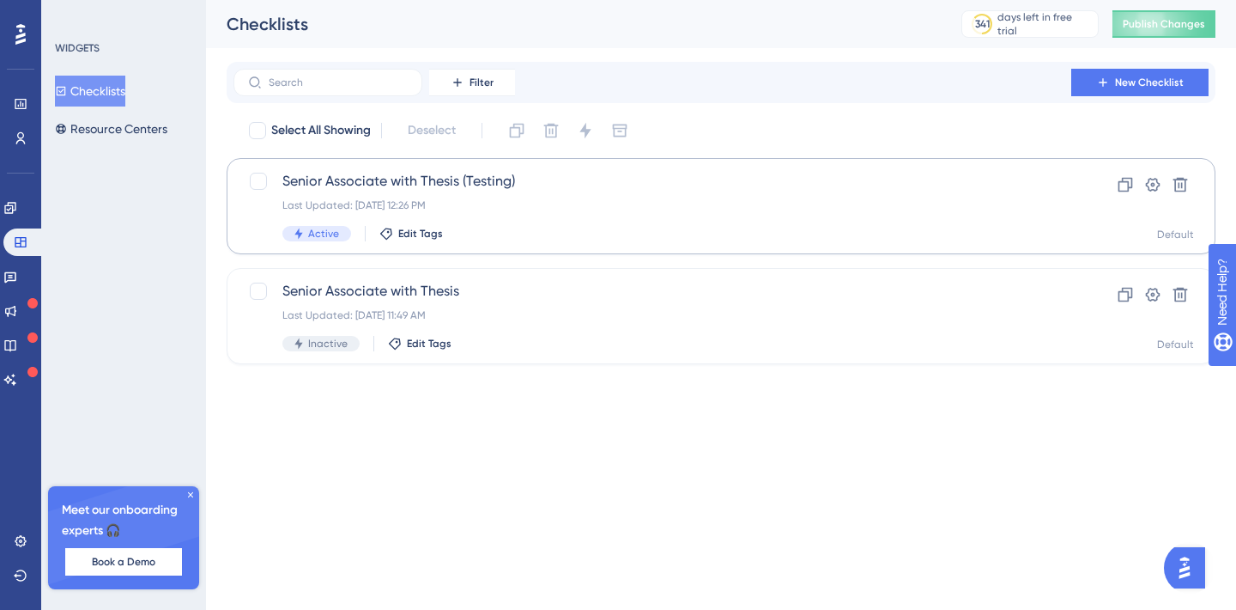 This screenshot has width=1236, height=610. Describe the element at coordinates (90, 91) in the screenshot. I see `button: Checklists` at that location.